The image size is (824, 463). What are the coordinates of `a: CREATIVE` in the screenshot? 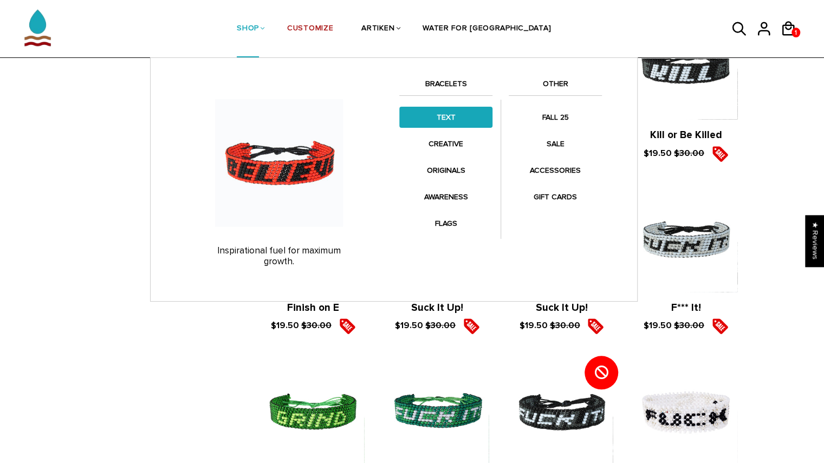 It's located at (446, 144).